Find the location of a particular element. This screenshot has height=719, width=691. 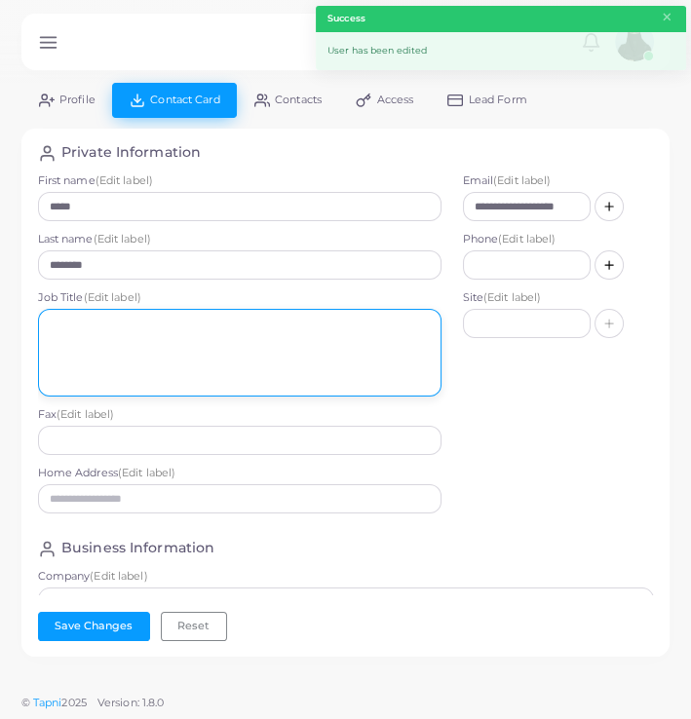

label: Email is located at coordinates (558, 181).